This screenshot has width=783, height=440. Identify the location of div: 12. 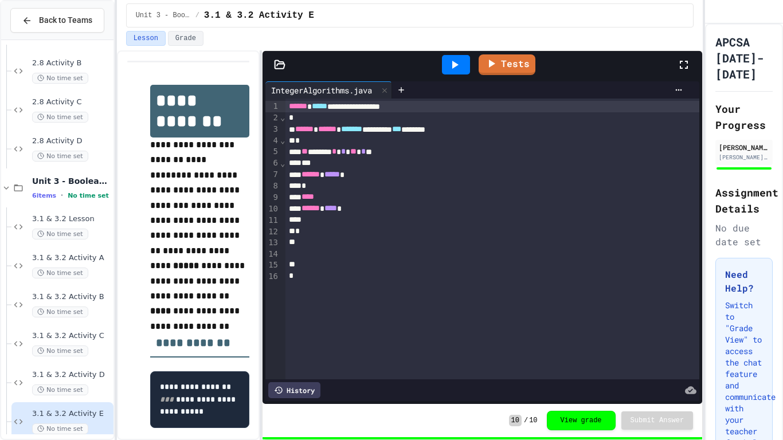
(272, 232).